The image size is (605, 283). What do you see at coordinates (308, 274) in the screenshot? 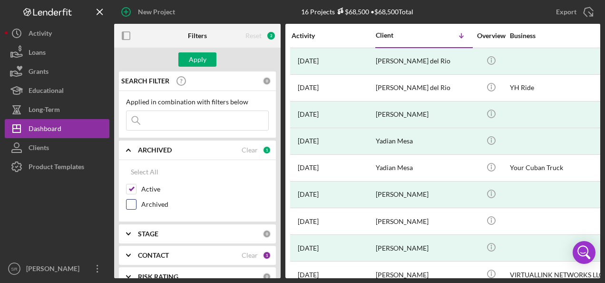
I see `time: 2025-09-05 17:11` at bounding box center [308, 274].